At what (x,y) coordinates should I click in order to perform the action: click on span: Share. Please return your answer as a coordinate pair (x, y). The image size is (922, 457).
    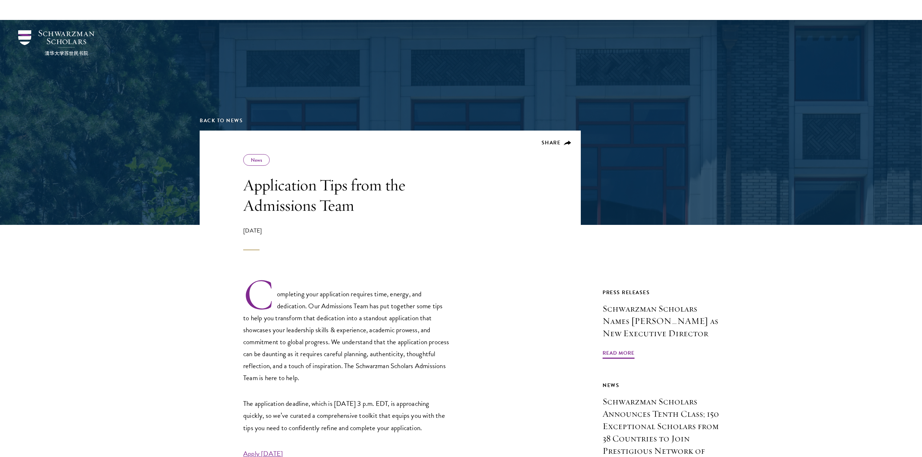
    Looking at the image, I should click on (551, 143).